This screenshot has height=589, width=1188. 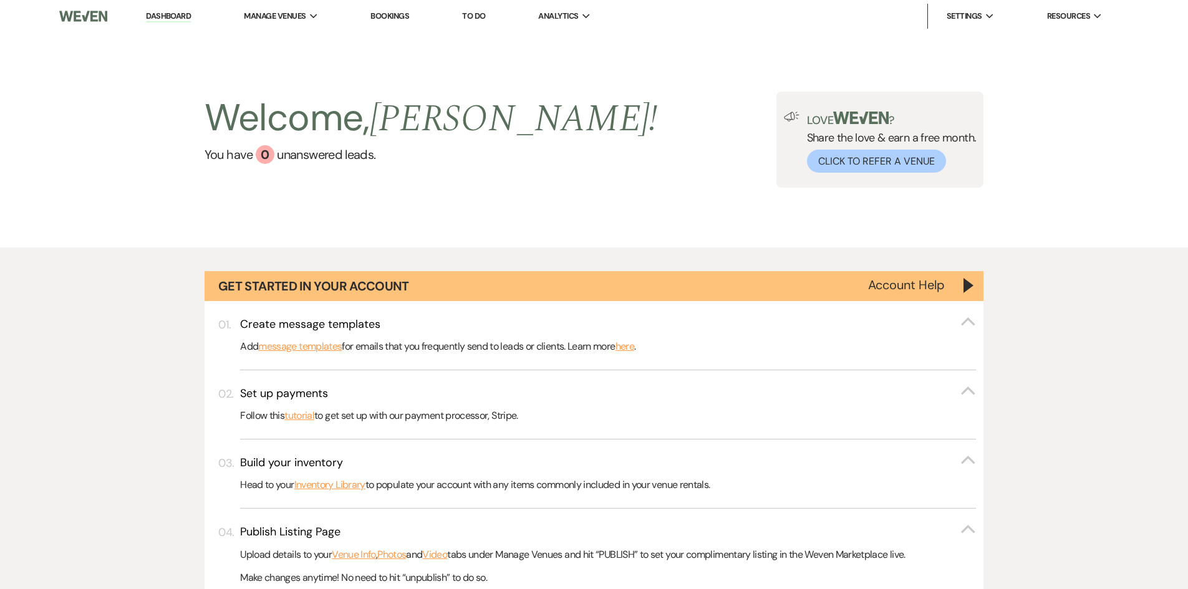 I want to click on a: To Do, so click(x=473, y=16).